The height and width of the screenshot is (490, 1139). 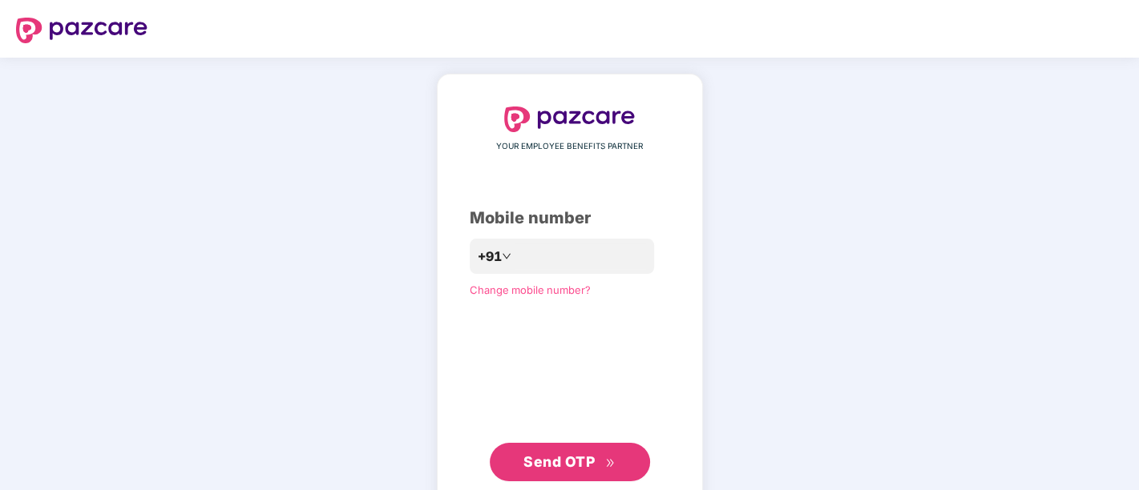 I want to click on span: YOUR EMPLOYEE BENEFITS PARTNER, so click(x=569, y=147).